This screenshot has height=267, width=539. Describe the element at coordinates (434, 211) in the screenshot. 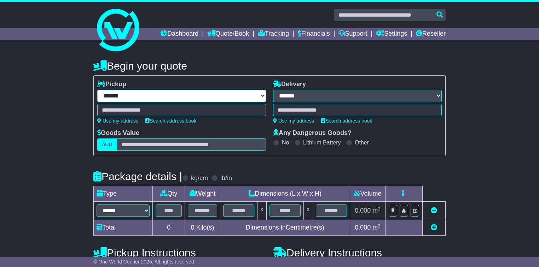

I see `a: Remove this item` at that location.